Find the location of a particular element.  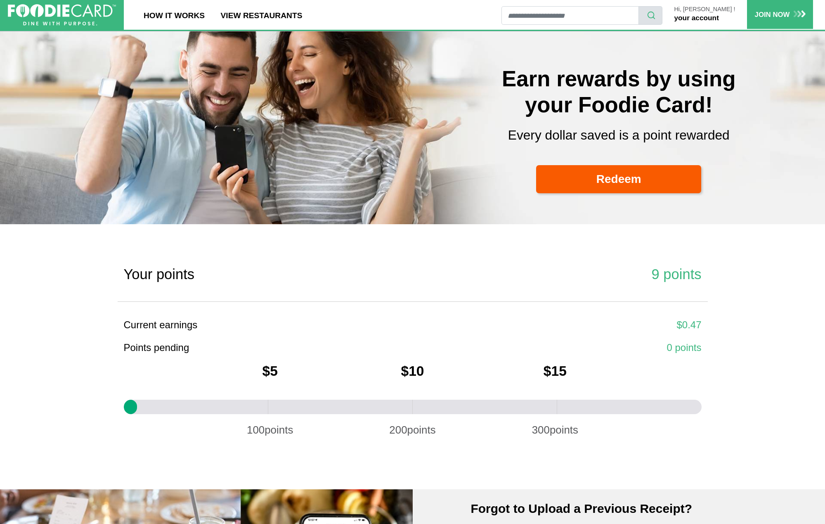

h3: $5 is located at coordinates (269, 371).